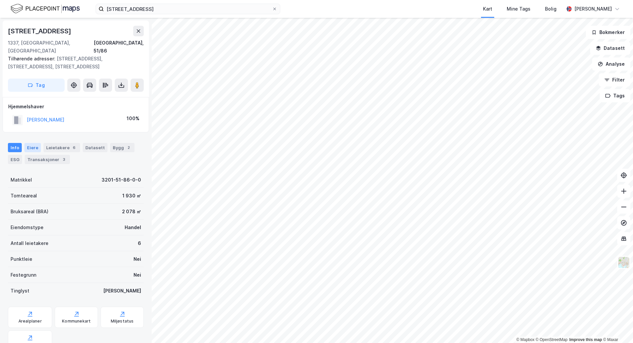  What do you see at coordinates (525, 339) in the screenshot?
I see `a: Mapbox` at bounding box center [525, 339].